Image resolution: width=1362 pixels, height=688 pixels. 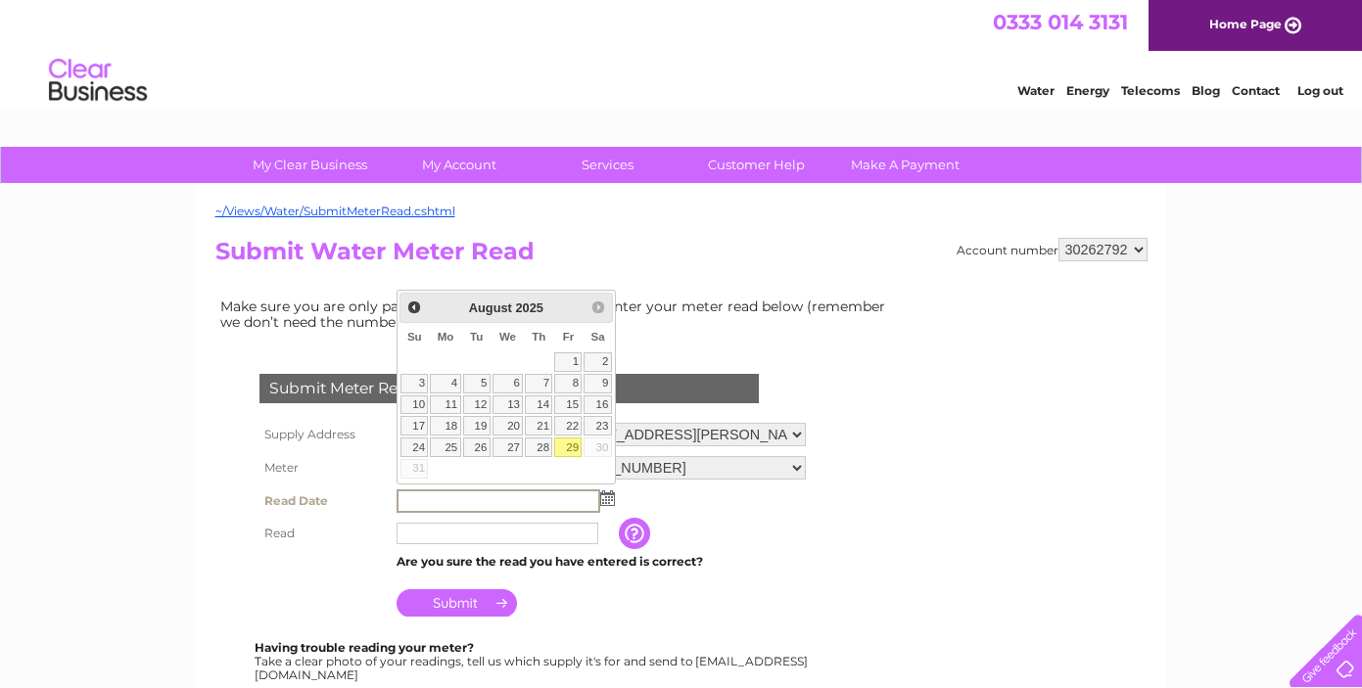 What do you see at coordinates (636, 533) in the screenshot?
I see `input: Information` at bounding box center [636, 533].